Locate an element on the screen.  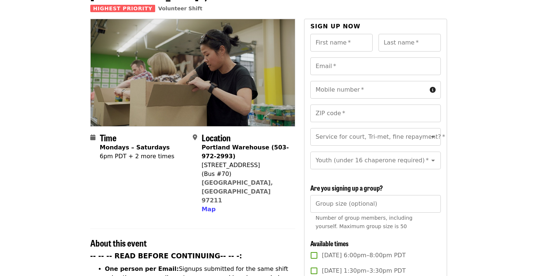
button: Map is located at coordinates (209, 210).